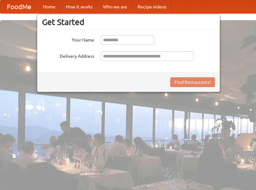  Describe the element at coordinates (79, 7) in the screenshot. I see `a: How it works` at that location.